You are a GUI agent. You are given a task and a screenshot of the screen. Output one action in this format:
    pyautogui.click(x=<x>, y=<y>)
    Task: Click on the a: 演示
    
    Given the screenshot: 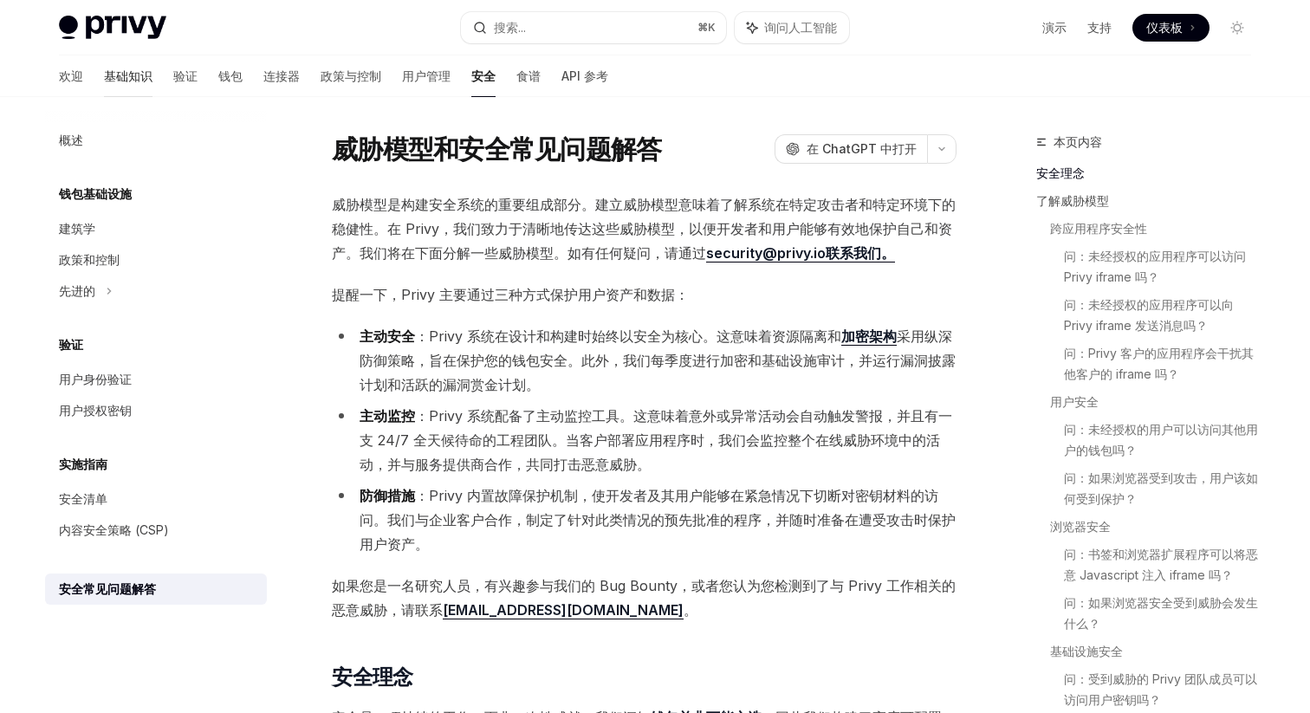 What is the action you would take?
    pyautogui.click(x=1054, y=28)
    